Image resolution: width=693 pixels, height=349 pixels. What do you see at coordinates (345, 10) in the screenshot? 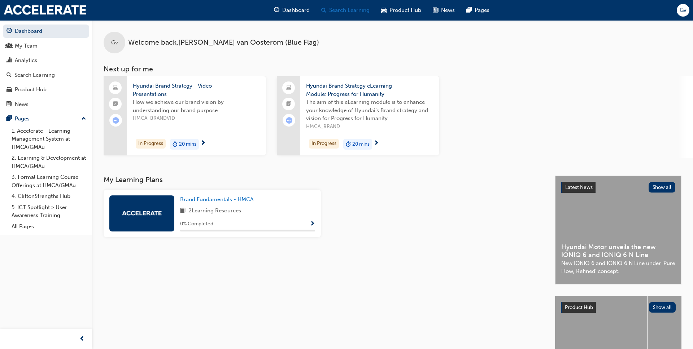
I see `a: search-iconSearch Learning` at bounding box center [345, 10].